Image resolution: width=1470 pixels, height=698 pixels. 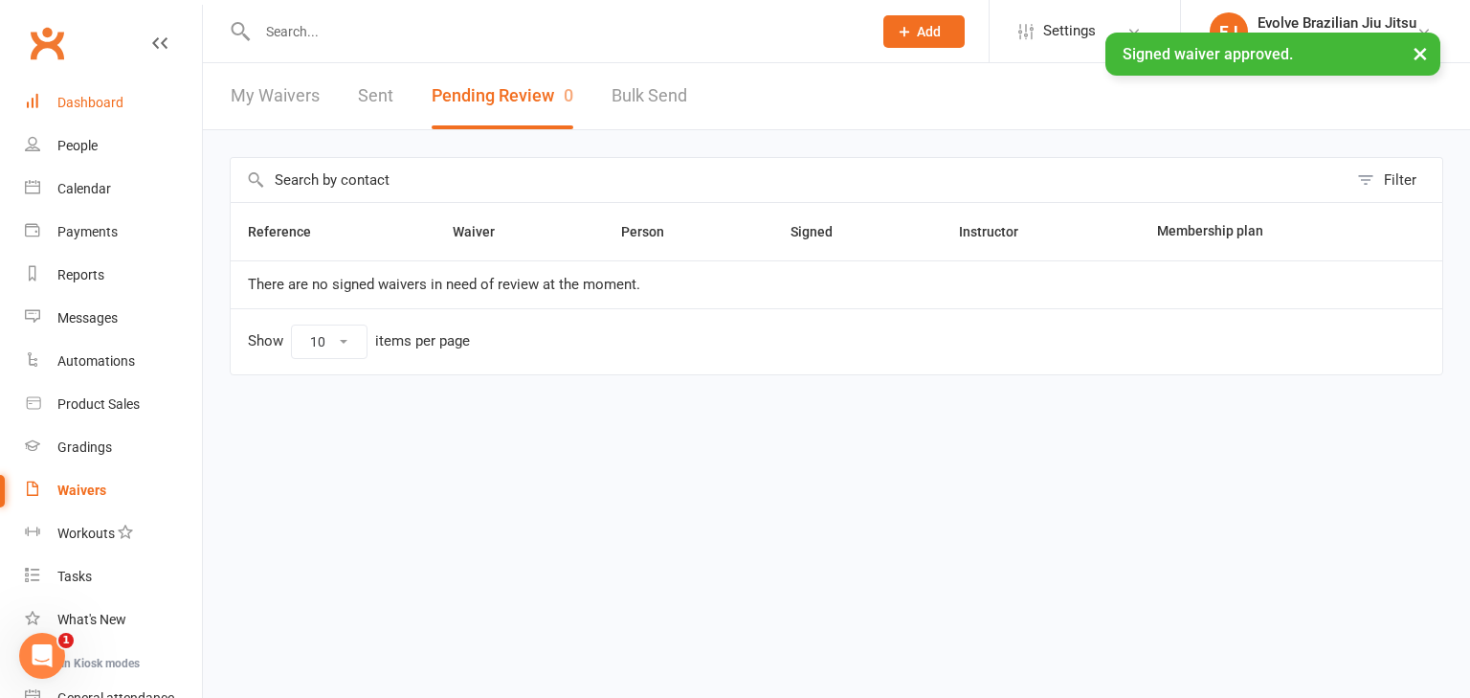 I want to click on button: Pending Review0, so click(x=502, y=96).